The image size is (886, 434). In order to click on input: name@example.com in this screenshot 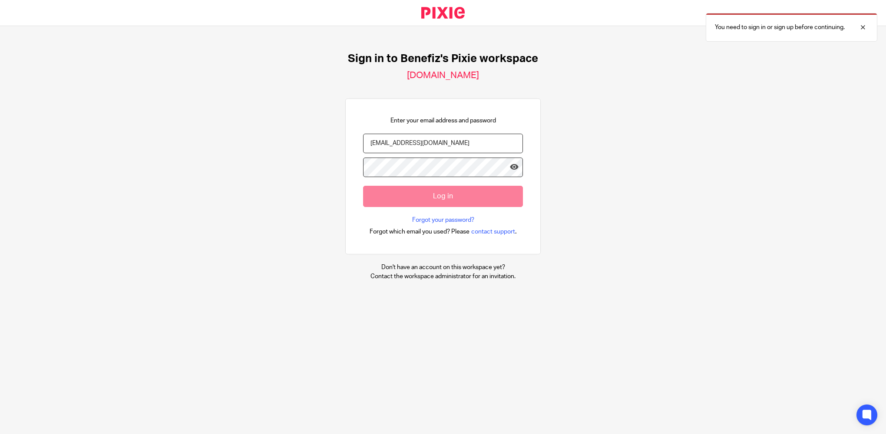, I will do `click(443, 143)`.